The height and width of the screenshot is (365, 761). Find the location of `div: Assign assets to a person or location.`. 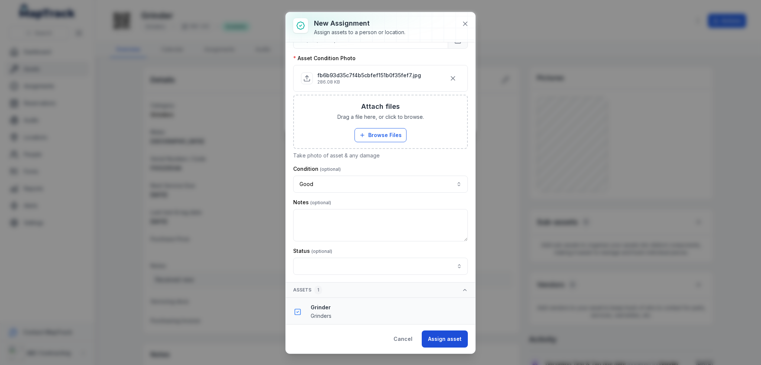

div: Assign assets to a person or location. is located at coordinates (360, 32).